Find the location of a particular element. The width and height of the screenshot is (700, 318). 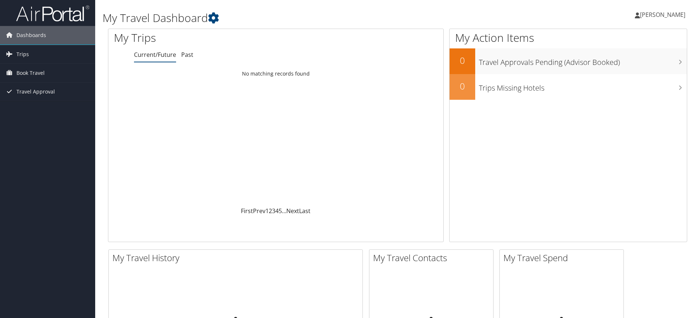

span: Travel Approval is located at coordinates (36, 92).